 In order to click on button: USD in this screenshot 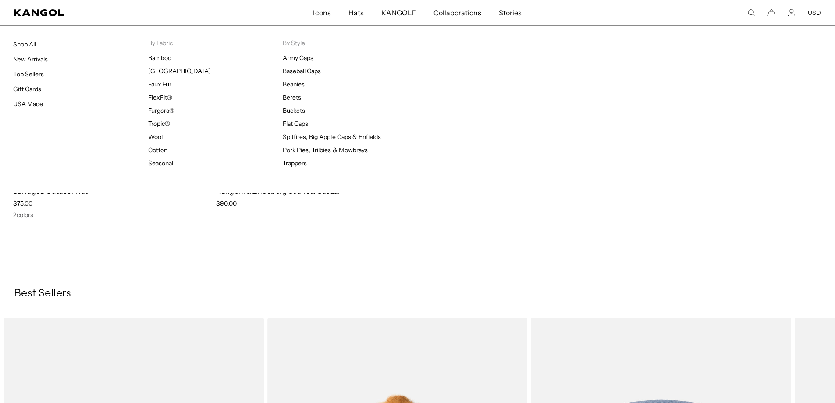, I will do `click(814, 13)`.